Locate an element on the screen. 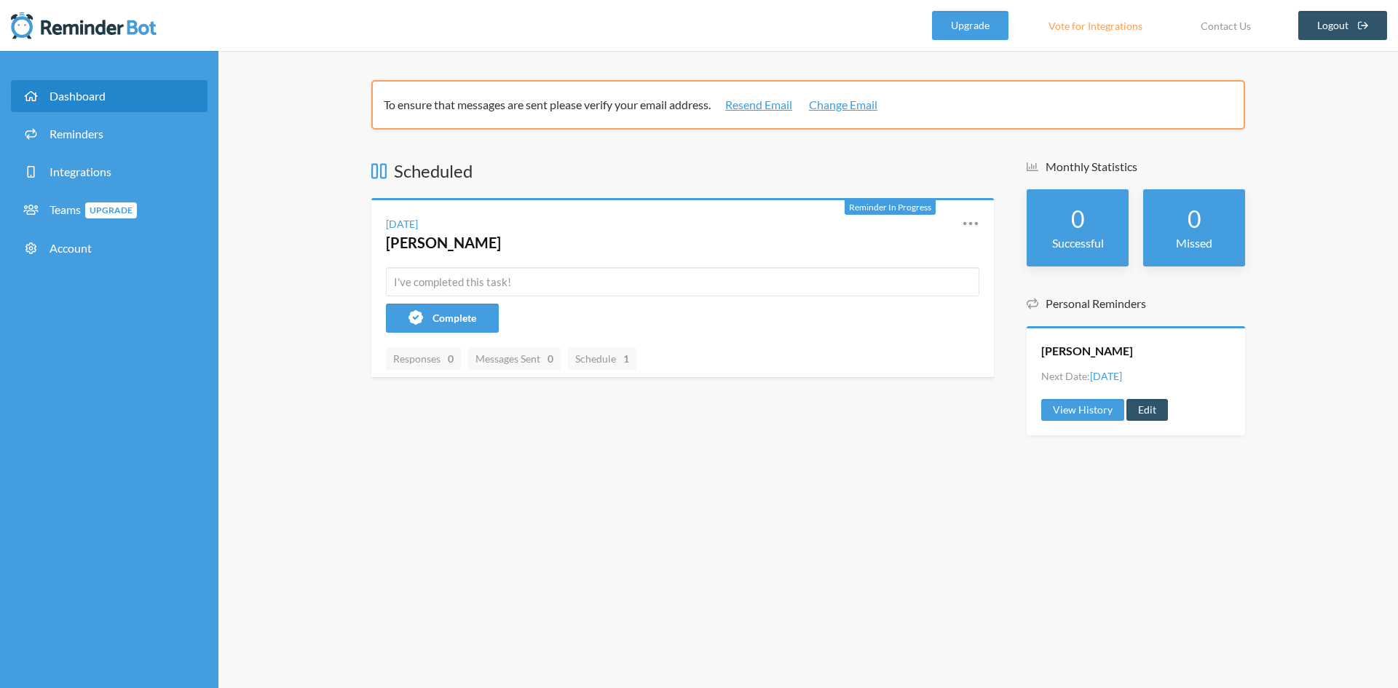 This screenshot has height=688, width=1398. span: Dashboard is located at coordinates (77, 95).